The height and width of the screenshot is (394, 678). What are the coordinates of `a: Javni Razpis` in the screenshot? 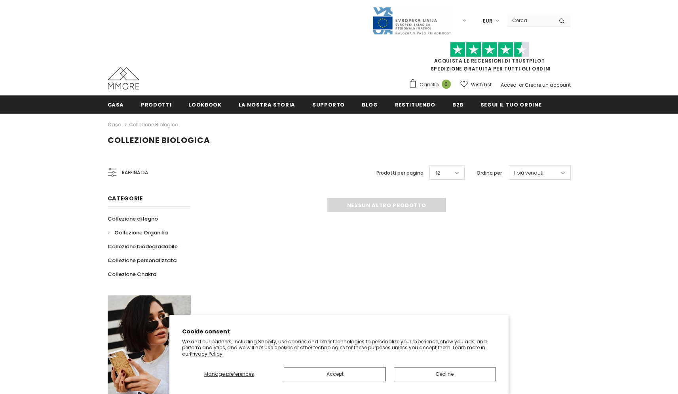 It's located at (411, 20).